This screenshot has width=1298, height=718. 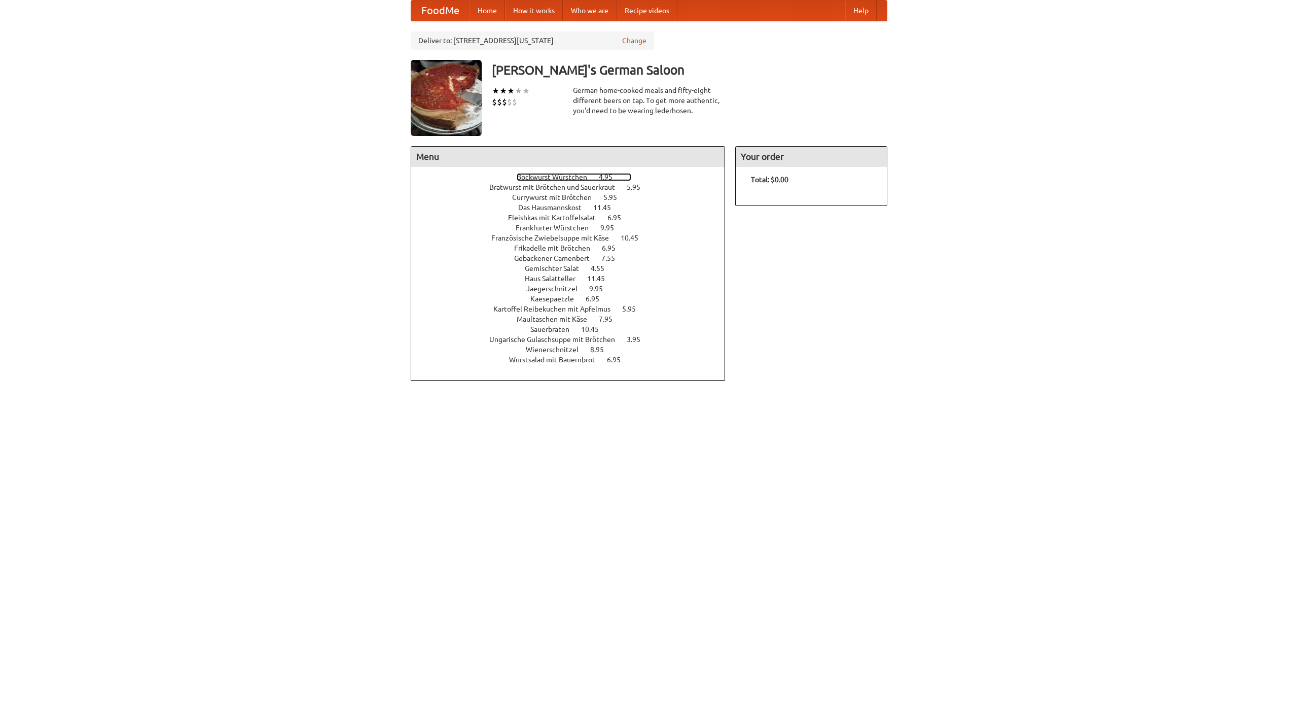 What do you see at coordinates (574, 258) in the screenshot?
I see `a: Gebackener Camenbert 7.55` at bounding box center [574, 258].